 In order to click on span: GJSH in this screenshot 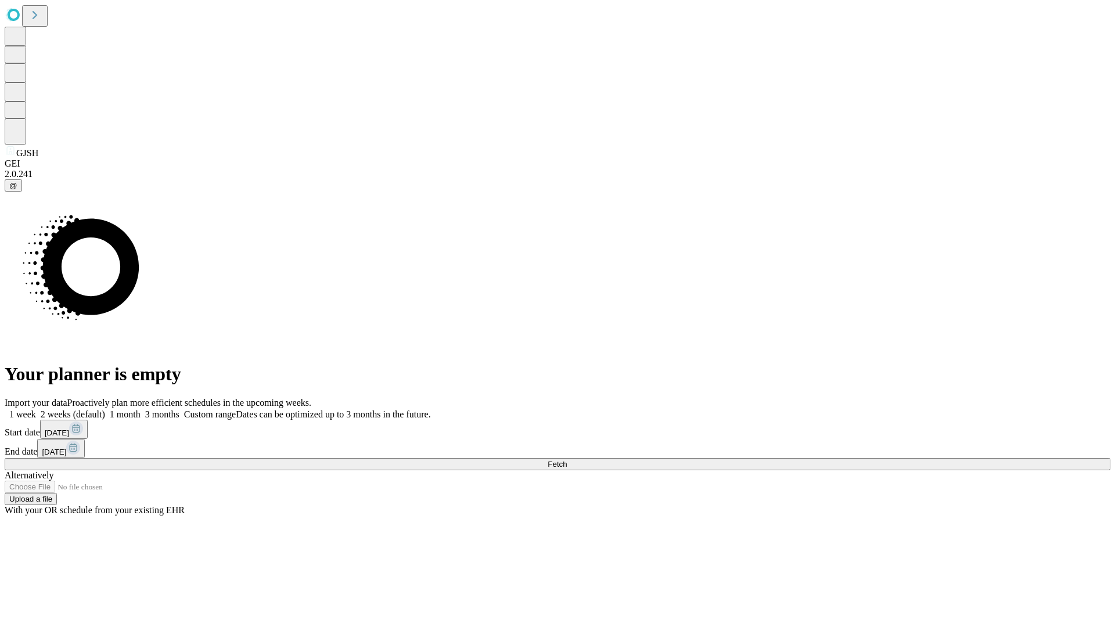, I will do `click(27, 153)`.